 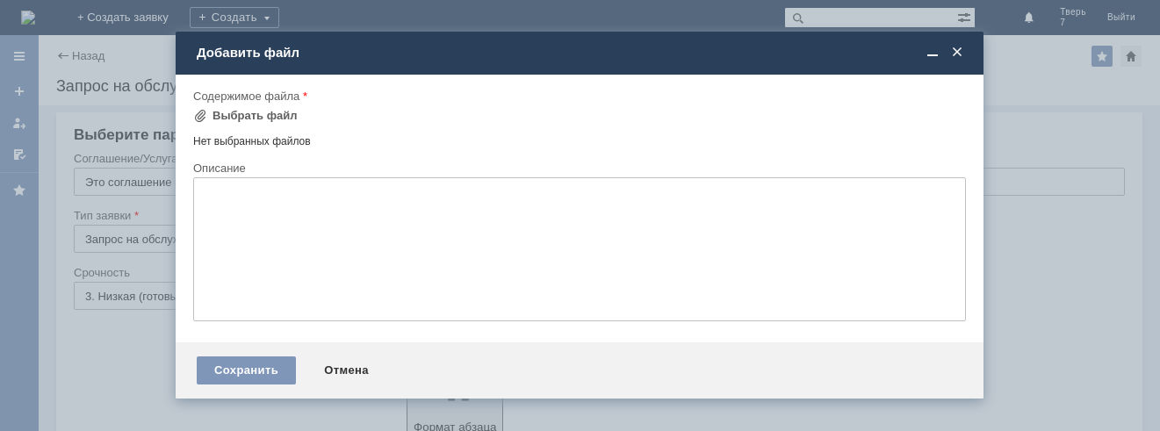 I want to click on span: Свернуть (Ctrl + M), so click(x=933, y=53).